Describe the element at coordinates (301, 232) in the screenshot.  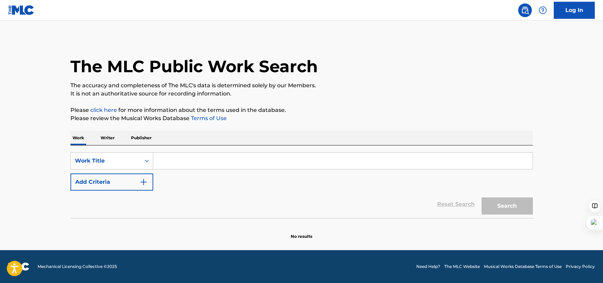
I see `p: No results` at that location.